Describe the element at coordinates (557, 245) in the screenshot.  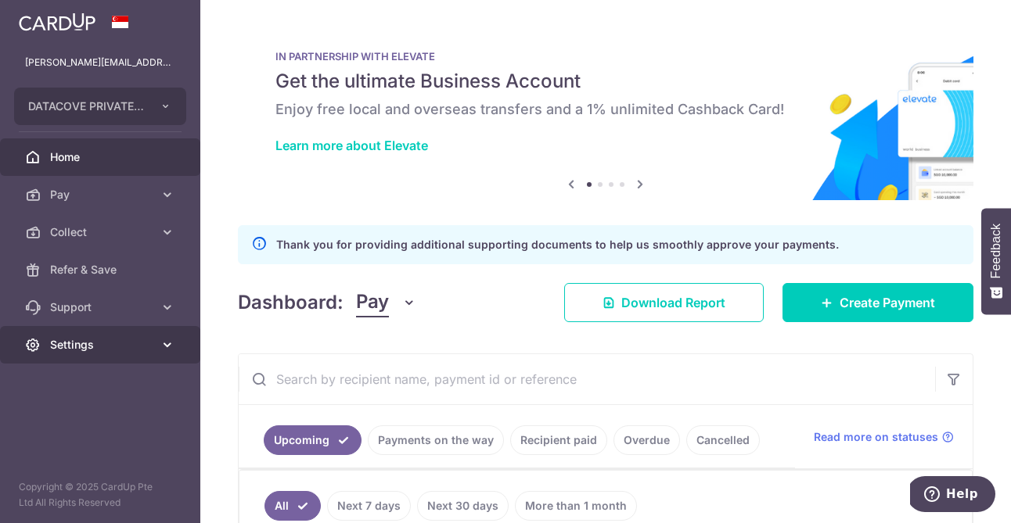
I see `p: Thank you for providing additional supporting documents to help us smoothly approve your payments.` at that location.